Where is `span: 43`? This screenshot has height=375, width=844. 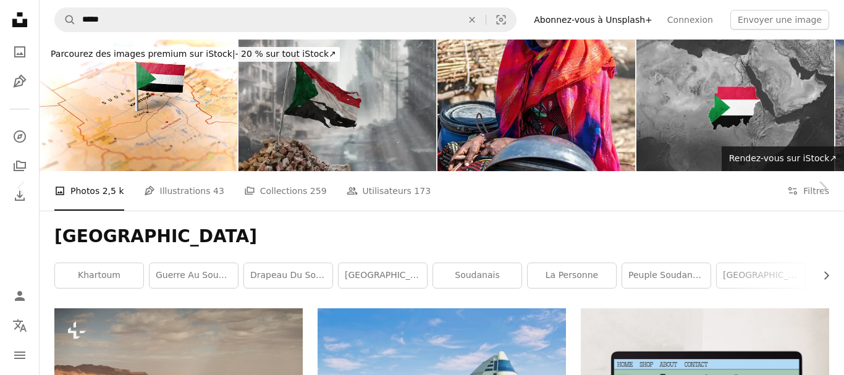
span: 43 is located at coordinates (219, 191).